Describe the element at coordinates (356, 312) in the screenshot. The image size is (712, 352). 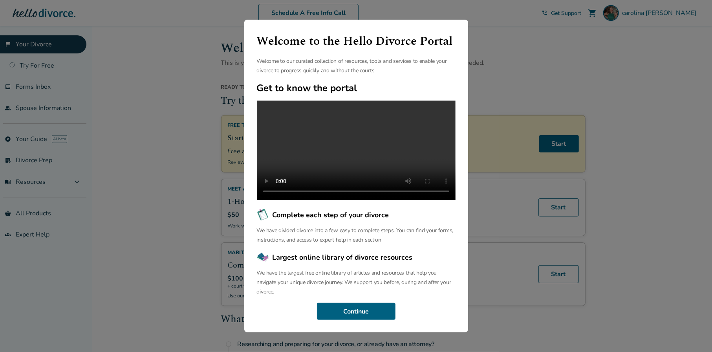
I see `button: Continue` at that location.